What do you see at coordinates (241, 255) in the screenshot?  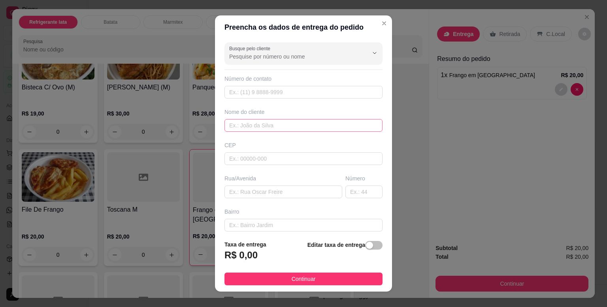 I see `h3: R$ 0,00` at bounding box center [241, 255].